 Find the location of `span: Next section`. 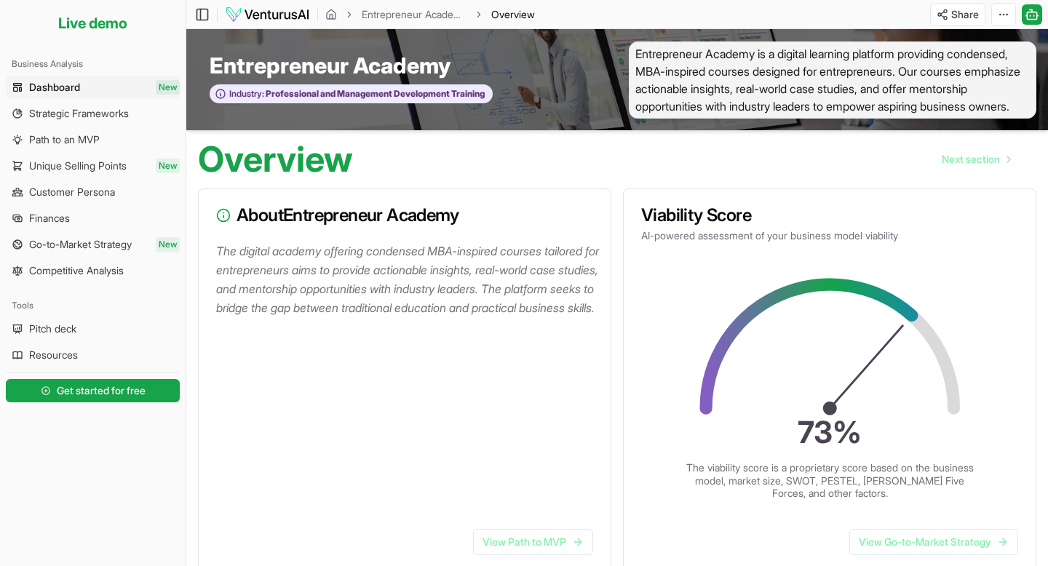

span: Next section is located at coordinates (971, 159).